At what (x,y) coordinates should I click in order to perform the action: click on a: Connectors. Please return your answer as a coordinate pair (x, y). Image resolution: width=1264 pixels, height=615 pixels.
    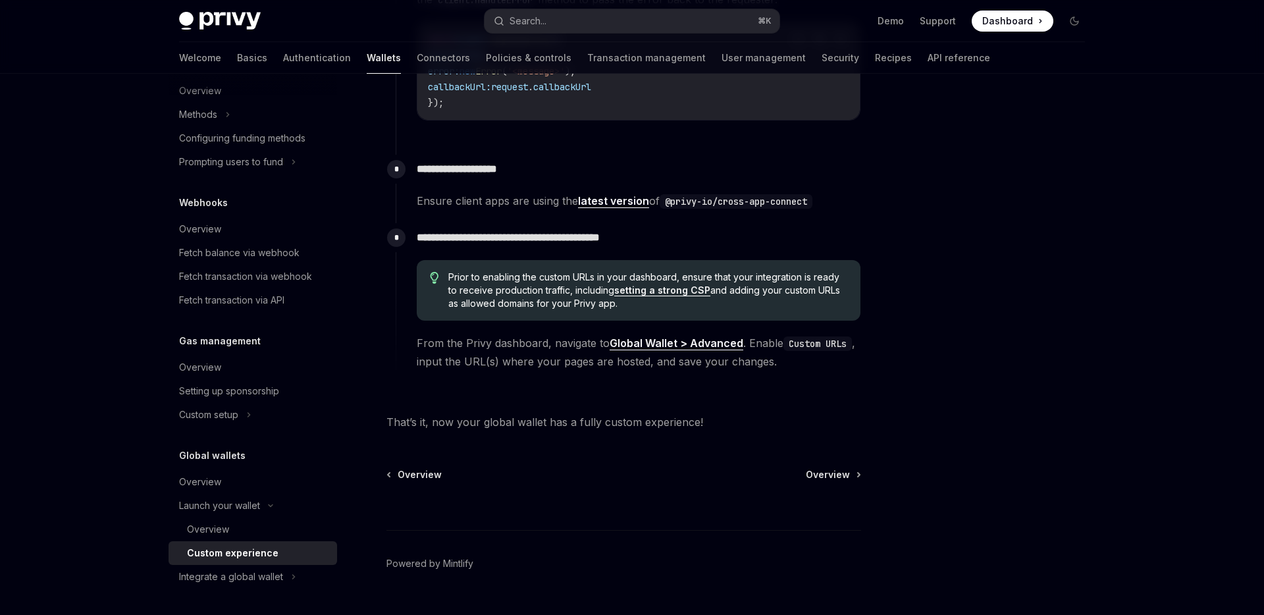
    Looking at the image, I should click on (443, 58).